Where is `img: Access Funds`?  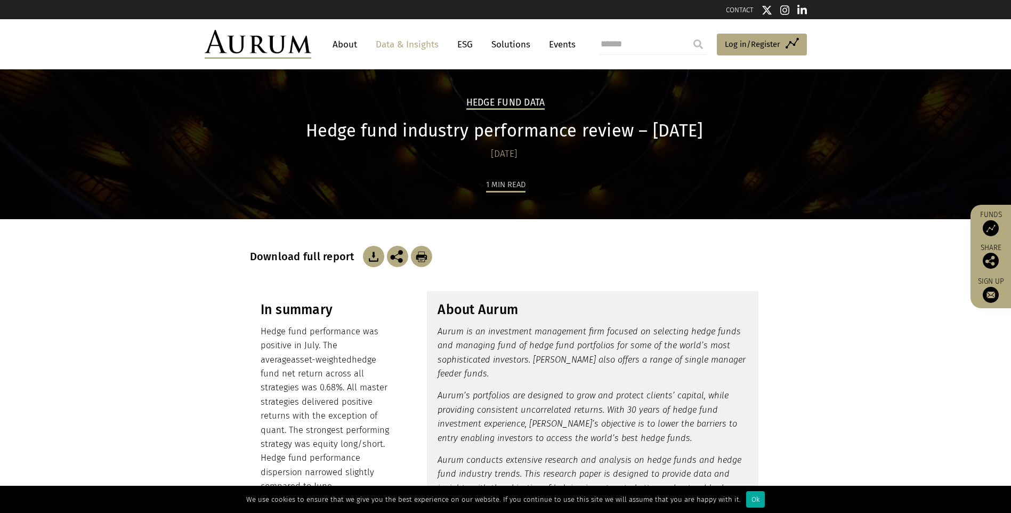 img: Access Funds is located at coordinates (991, 228).